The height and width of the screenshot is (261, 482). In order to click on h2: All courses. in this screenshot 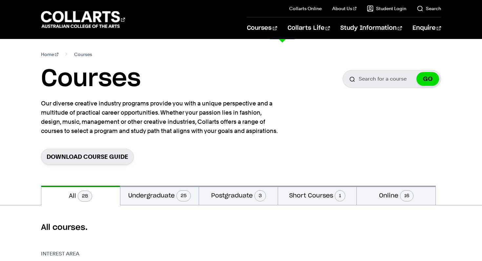, I will do `click(241, 228)`.